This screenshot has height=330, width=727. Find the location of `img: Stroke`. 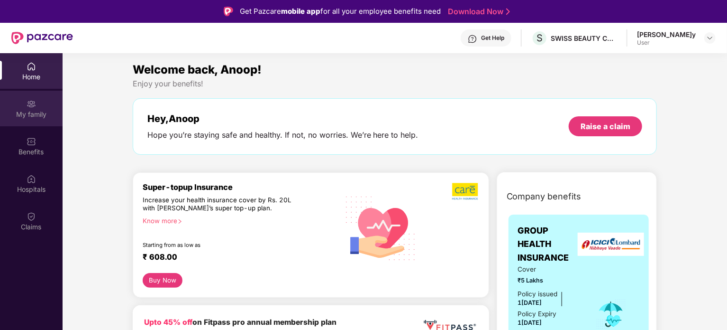

img: Stroke is located at coordinates (508, 11).